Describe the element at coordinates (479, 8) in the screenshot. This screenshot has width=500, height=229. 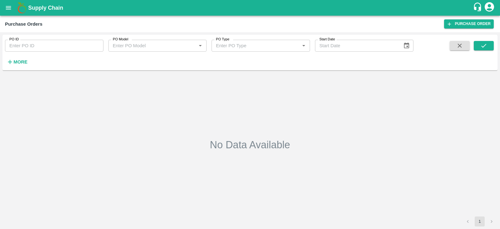
I see `div: customer-support` at that location.